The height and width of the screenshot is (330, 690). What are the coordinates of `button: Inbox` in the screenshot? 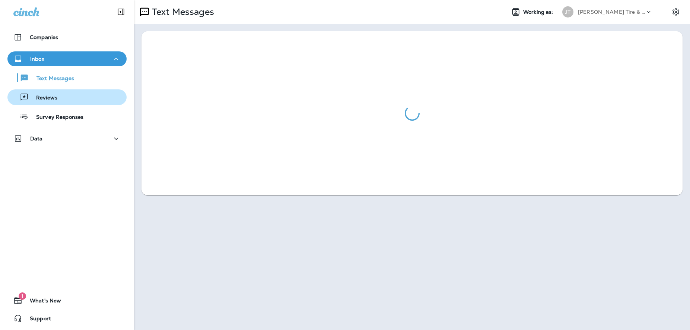 It's located at (67, 59).